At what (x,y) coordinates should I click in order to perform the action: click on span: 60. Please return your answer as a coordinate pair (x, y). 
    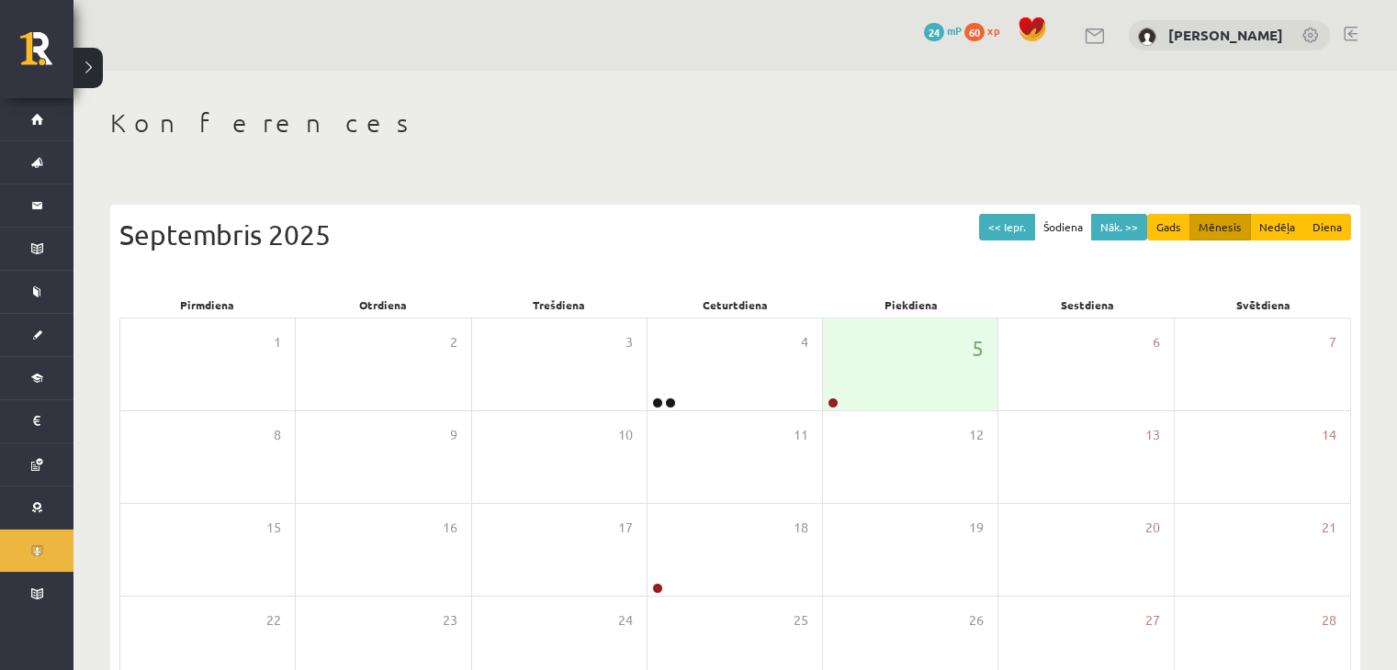
    Looking at the image, I should click on (974, 32).